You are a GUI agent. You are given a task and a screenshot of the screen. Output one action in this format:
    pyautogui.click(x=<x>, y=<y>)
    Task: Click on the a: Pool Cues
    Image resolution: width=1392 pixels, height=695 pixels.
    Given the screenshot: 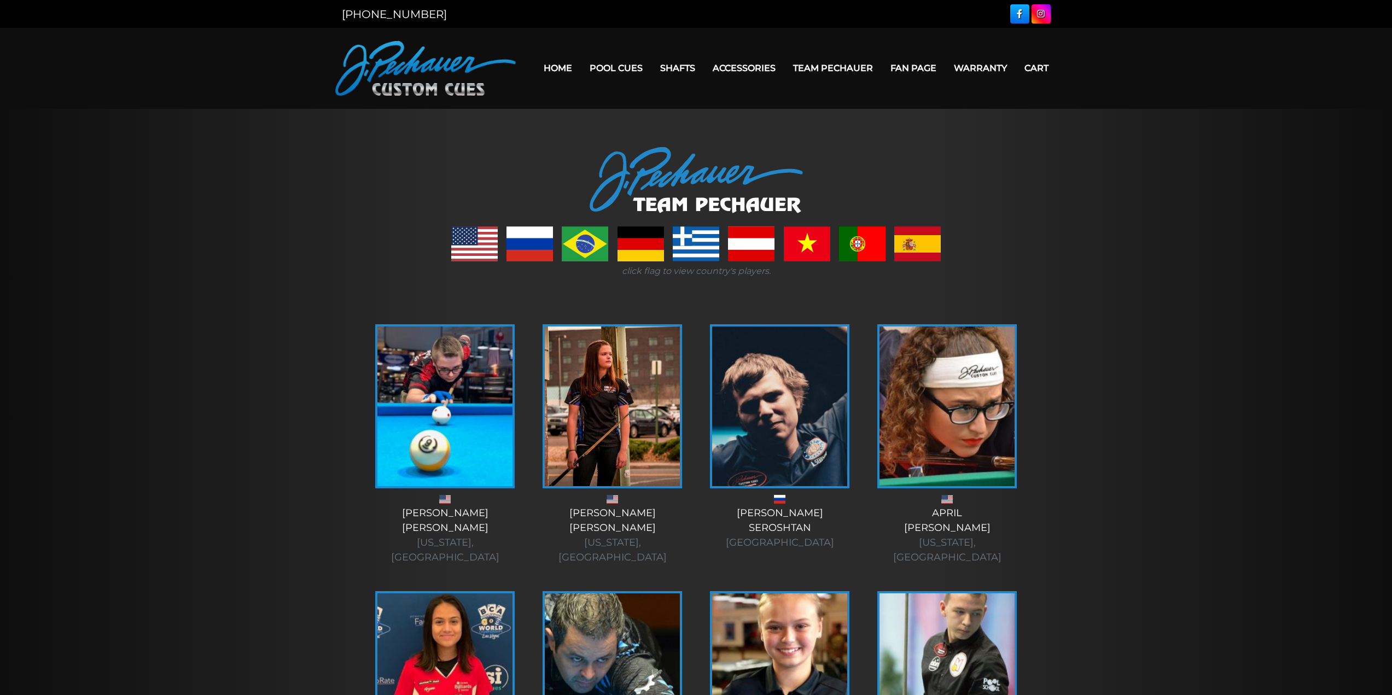 What is the action you would take?
    pyautogui.click(x=616, y=68)
    